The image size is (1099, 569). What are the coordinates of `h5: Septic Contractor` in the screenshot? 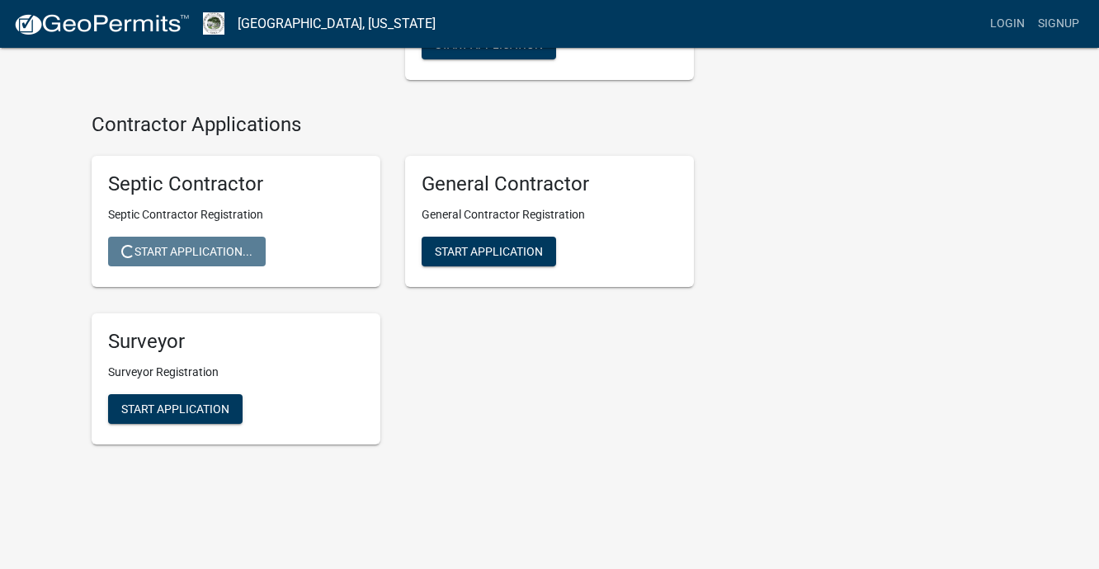 It's located at (236, 184).